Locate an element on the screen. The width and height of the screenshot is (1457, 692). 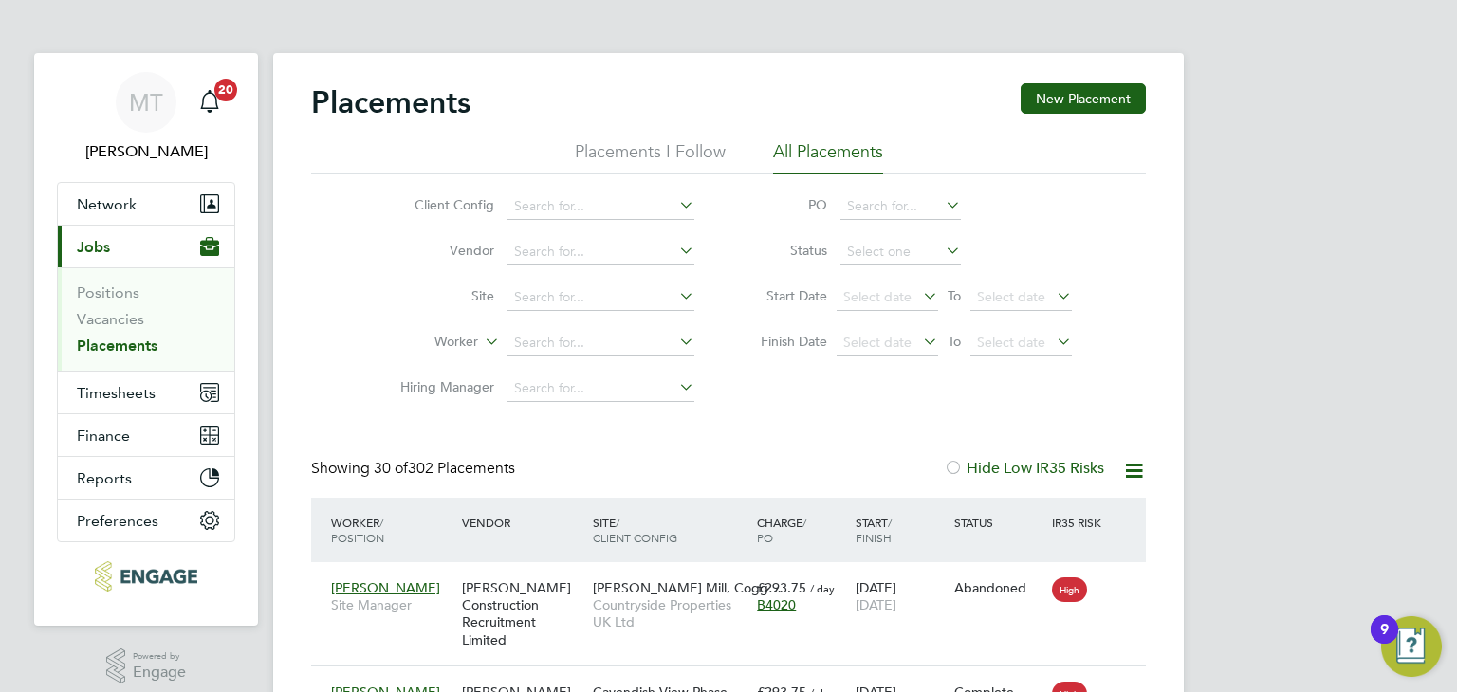
label: Status is located at coordinates (784, 250).